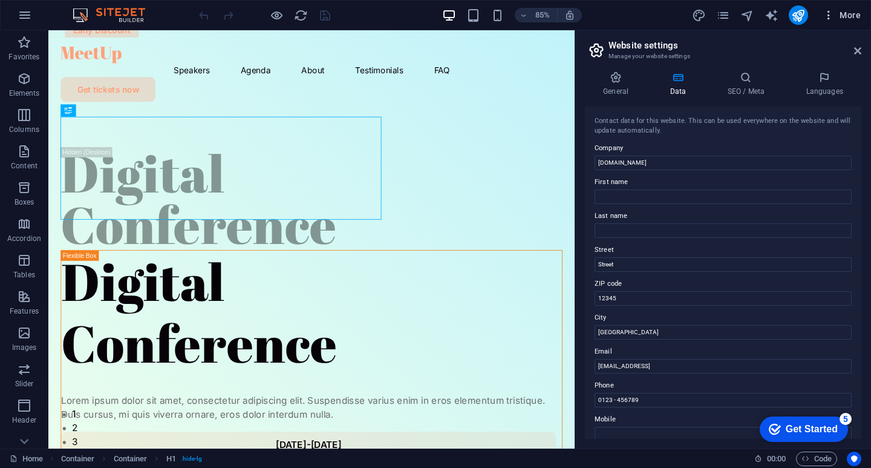 This screenshot has width=871, height=468. Describe the element at coordinates (24, 275) in the screenshot. I see `p: Tables` at that location.